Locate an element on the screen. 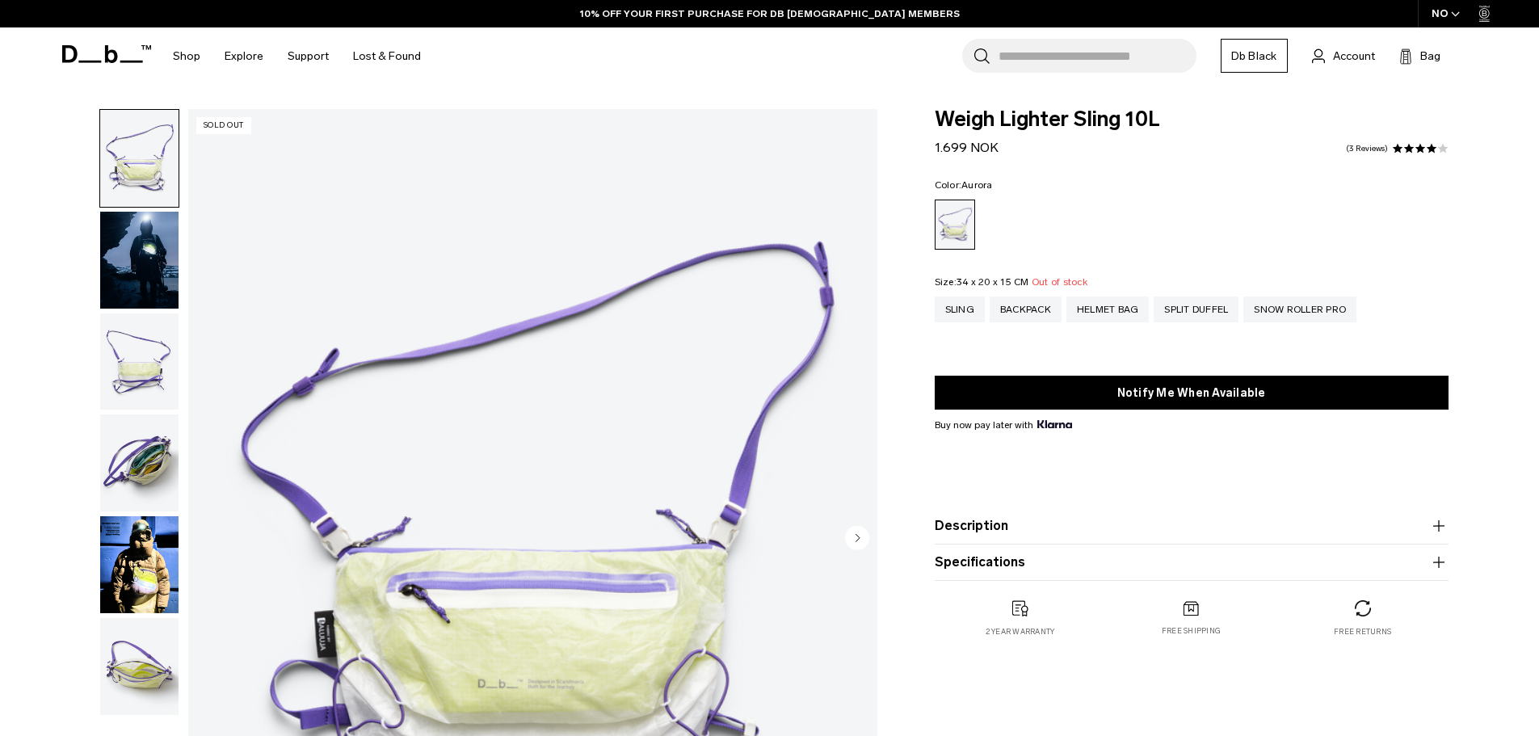  img: {"height" => 20, "alt" => "Klarna"} is located at coordinates (1054, 424).